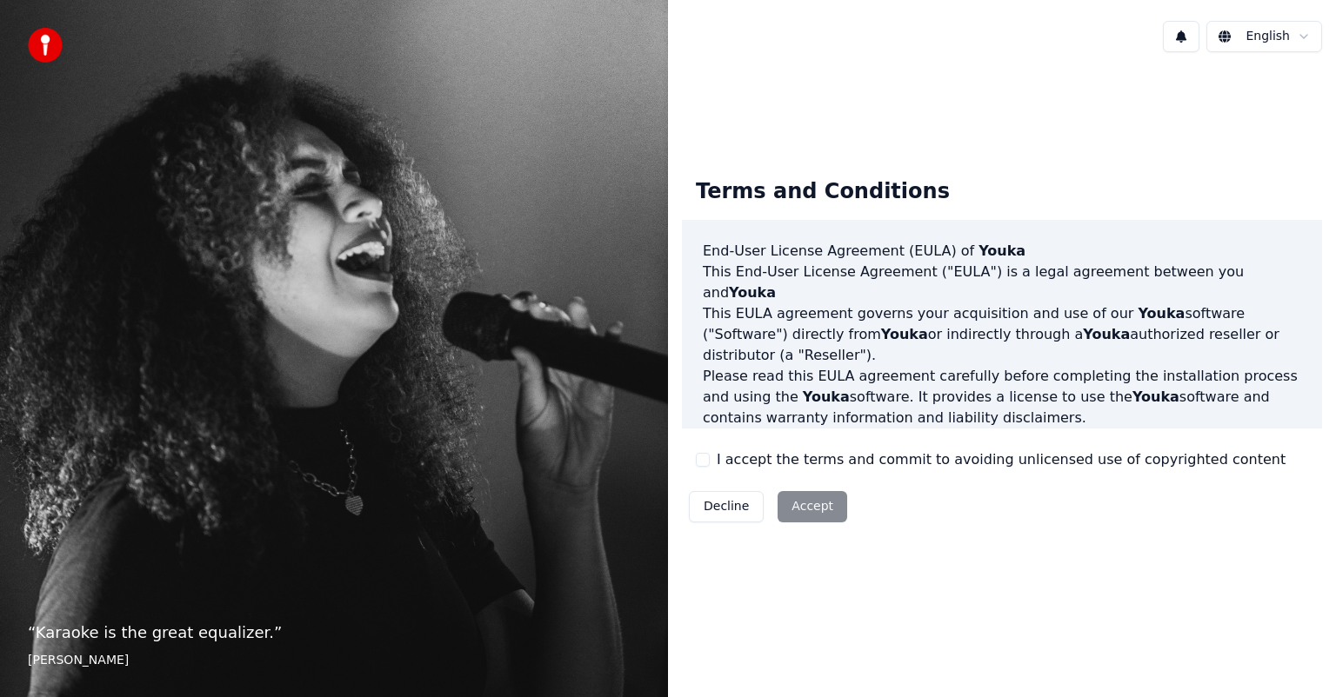 This screenshot has width=1336, height=697. Describe the element at coordinates (45, 45) in the screenshot. I see `img: youka` at that location.